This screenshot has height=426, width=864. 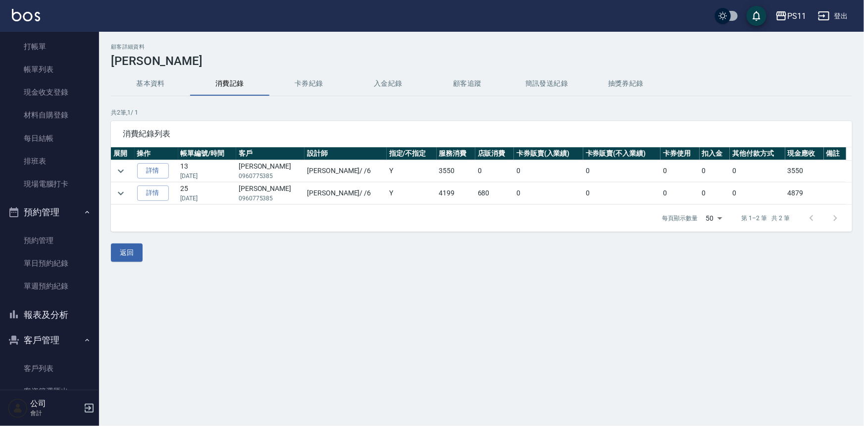 I want to click on th: 店販消費, so click(x=495, y=154).